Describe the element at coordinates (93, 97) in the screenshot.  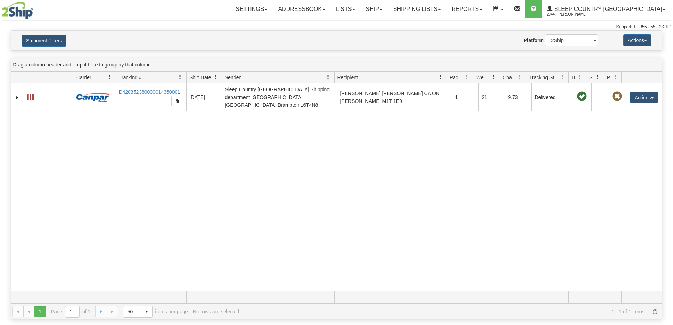
I see `img: 14 - Canpar` at that location.